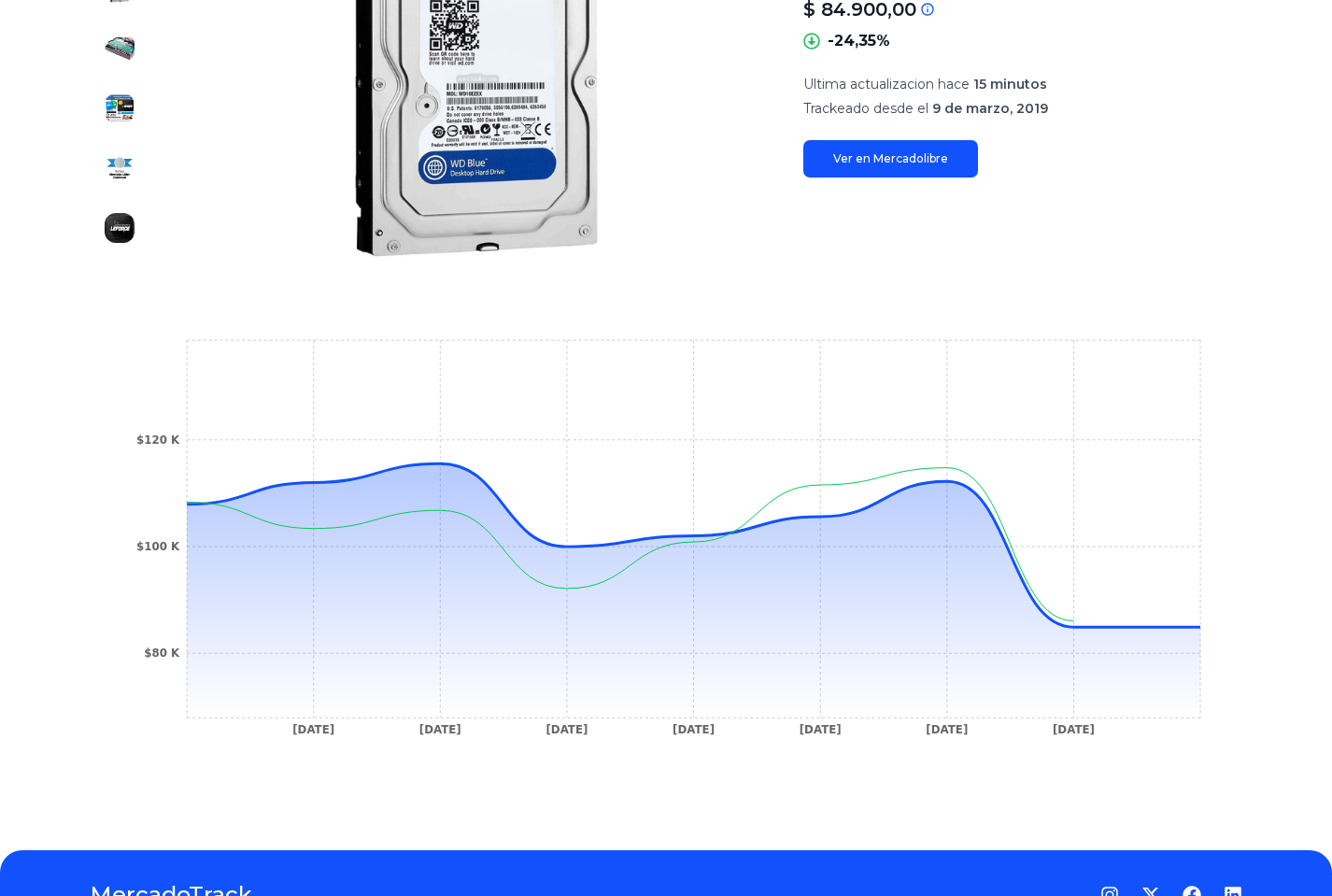 This screenshot has width=1332, height=896. What do you see at coordinates (859, 41) in the screenshot?
I see `p: -24,35%` at bounding box center [859, 41].